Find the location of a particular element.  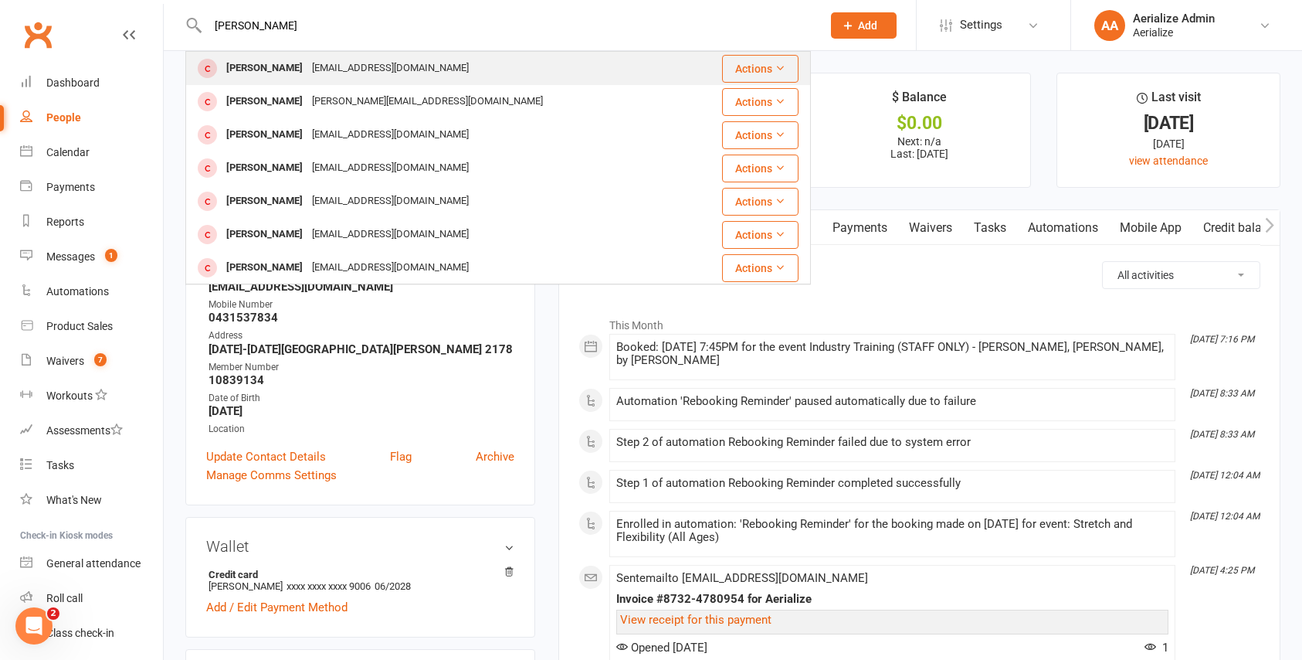

a: Flag is located at coordinates (401, 456).